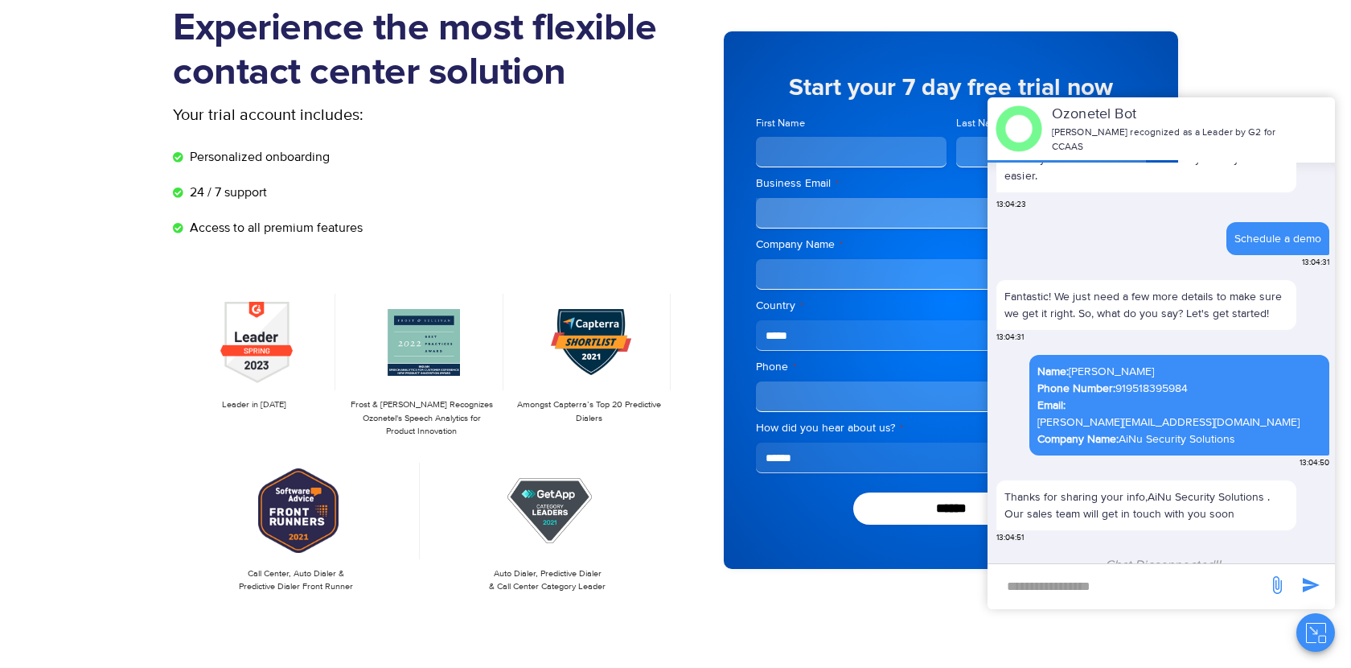 Image resolution: width=1351 pixels, height=668 pixels. I want to click on span: 13:04:50, so click(1314, 462).